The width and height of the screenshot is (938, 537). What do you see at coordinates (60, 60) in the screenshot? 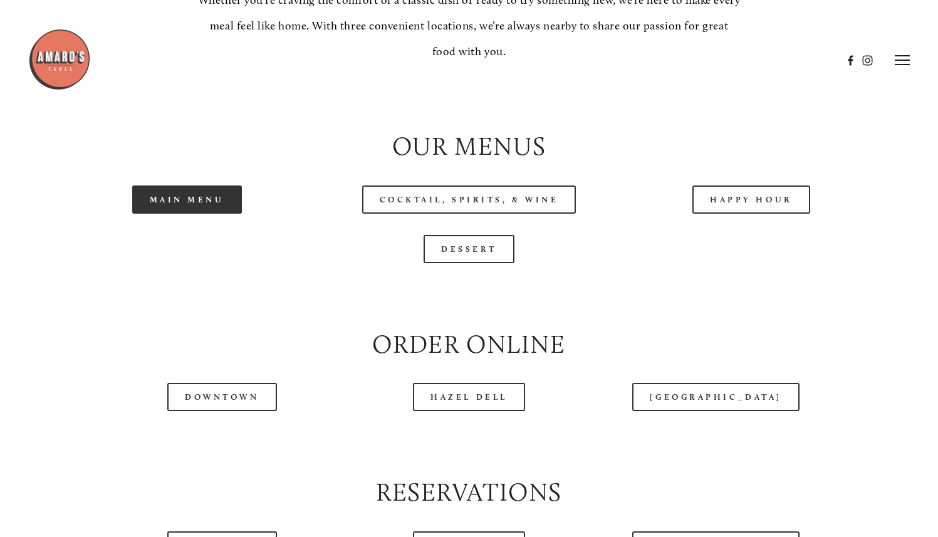
I see `img: Amaro's Table` at bounding box center [60, 60].